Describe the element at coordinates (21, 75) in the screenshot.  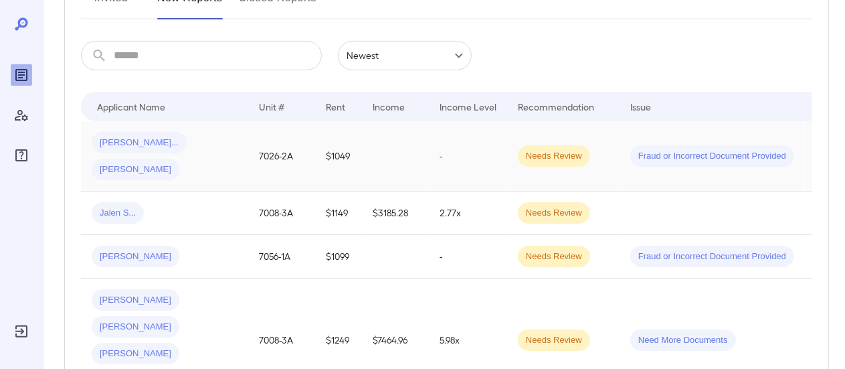
I see `div: Reports` at that location.